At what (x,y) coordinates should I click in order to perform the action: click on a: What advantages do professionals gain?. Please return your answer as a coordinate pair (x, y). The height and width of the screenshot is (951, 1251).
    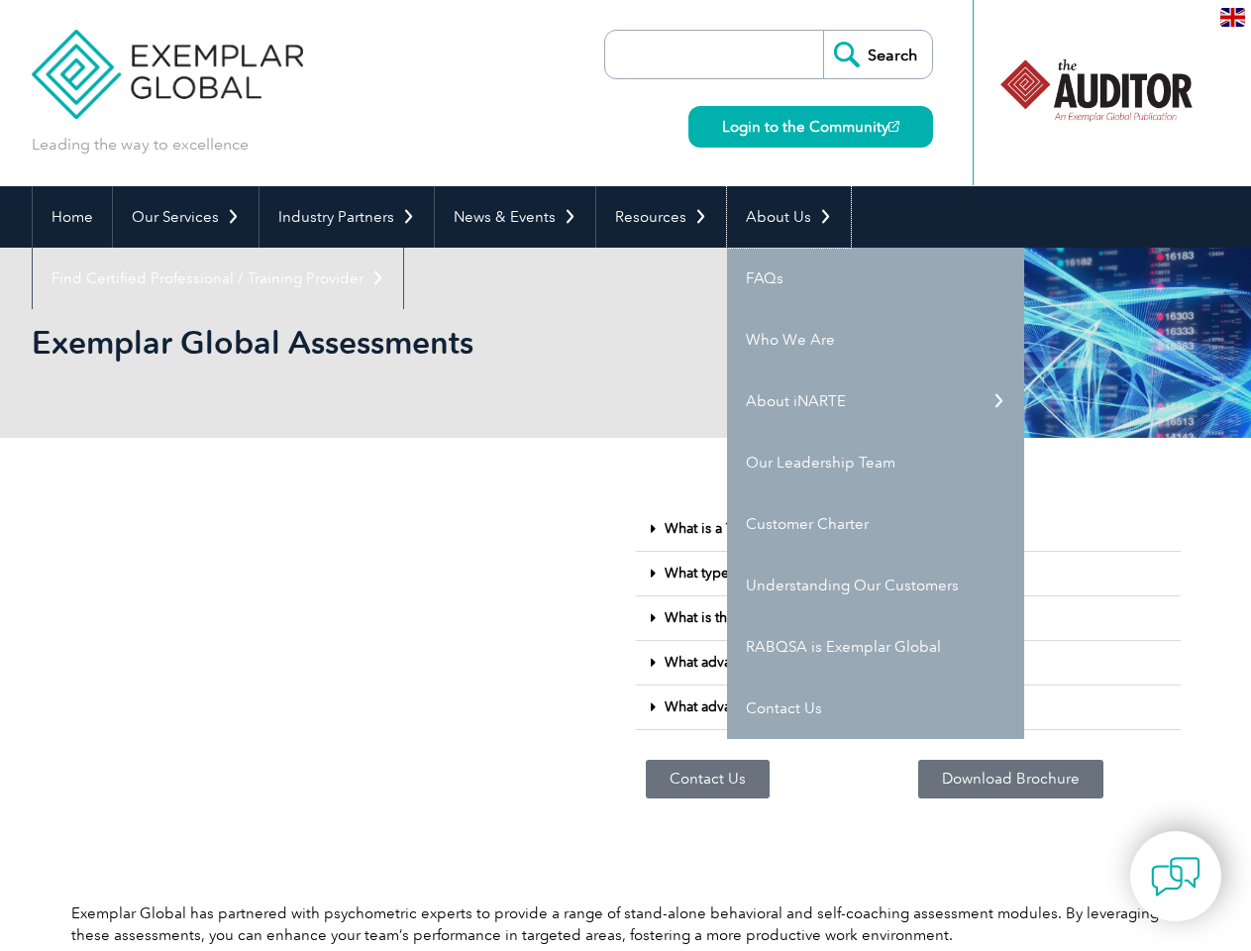
    Looking at the image, I should click on (792, 706).